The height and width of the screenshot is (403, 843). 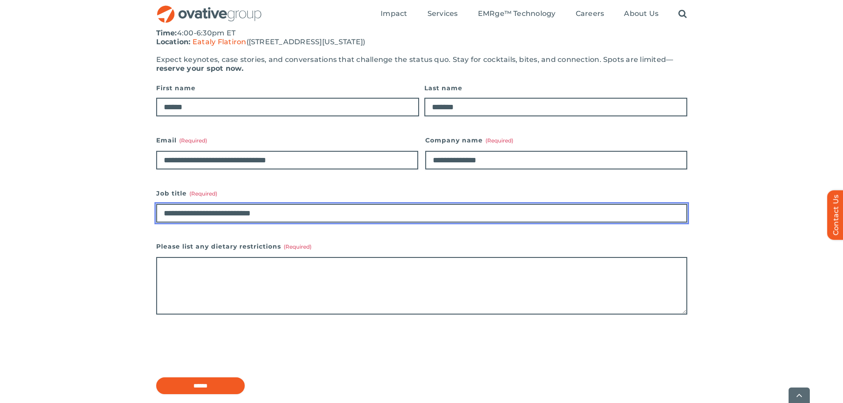 What do you see at coordinates (220, 42) in the screenshot?
I see `a: Eataly Flatiron` at bounding box center [220, 42].